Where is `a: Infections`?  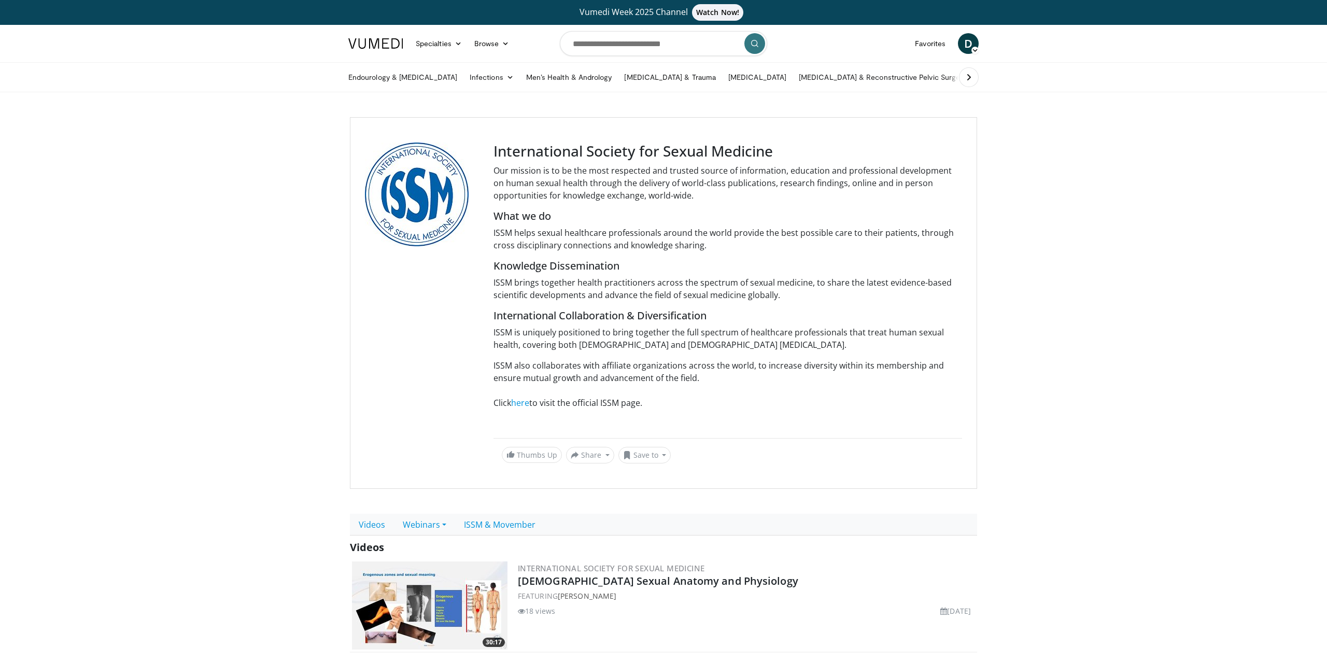
a: Infections is located at coordinates (491, 77).